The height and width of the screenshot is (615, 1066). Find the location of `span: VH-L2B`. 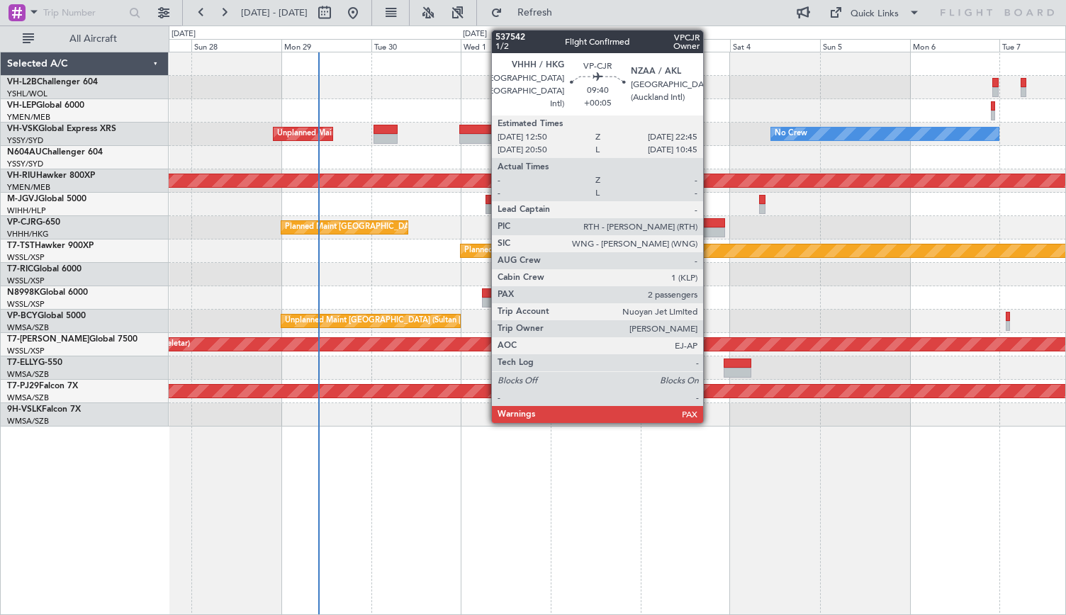

span: VH-L2B is located at coordinates (22, 82).